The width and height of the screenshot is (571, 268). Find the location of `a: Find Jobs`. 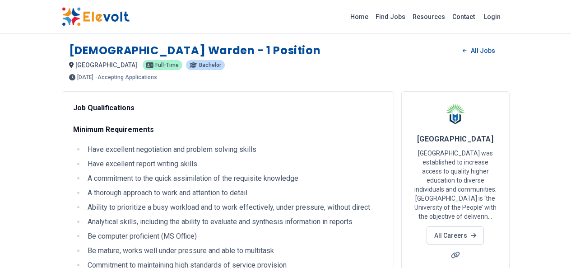

a: Find Jobs is located at coordinates (391, 17).